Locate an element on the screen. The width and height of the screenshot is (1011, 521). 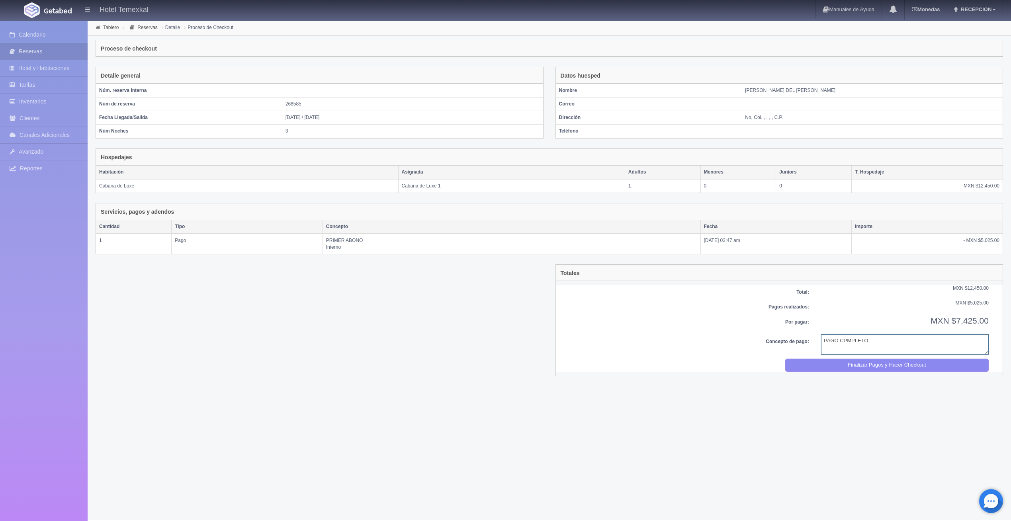
li: Detalle is located at coordinates (171, 27).